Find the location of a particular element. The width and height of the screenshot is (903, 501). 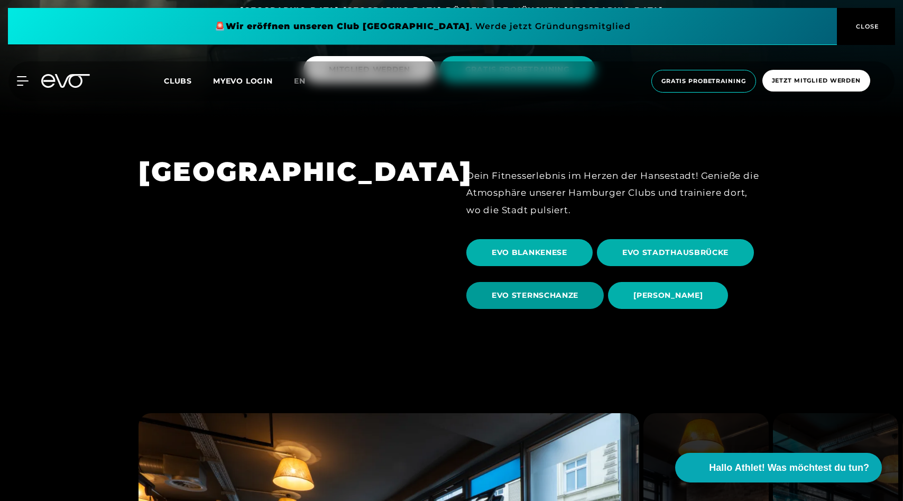

a: EVO STERNSCHANZE is located at coordinates (537, 295).